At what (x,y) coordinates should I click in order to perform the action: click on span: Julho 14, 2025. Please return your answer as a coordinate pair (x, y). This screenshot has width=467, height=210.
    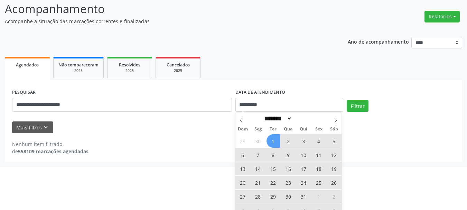
    Looking at the image, I should click on (258, 168).